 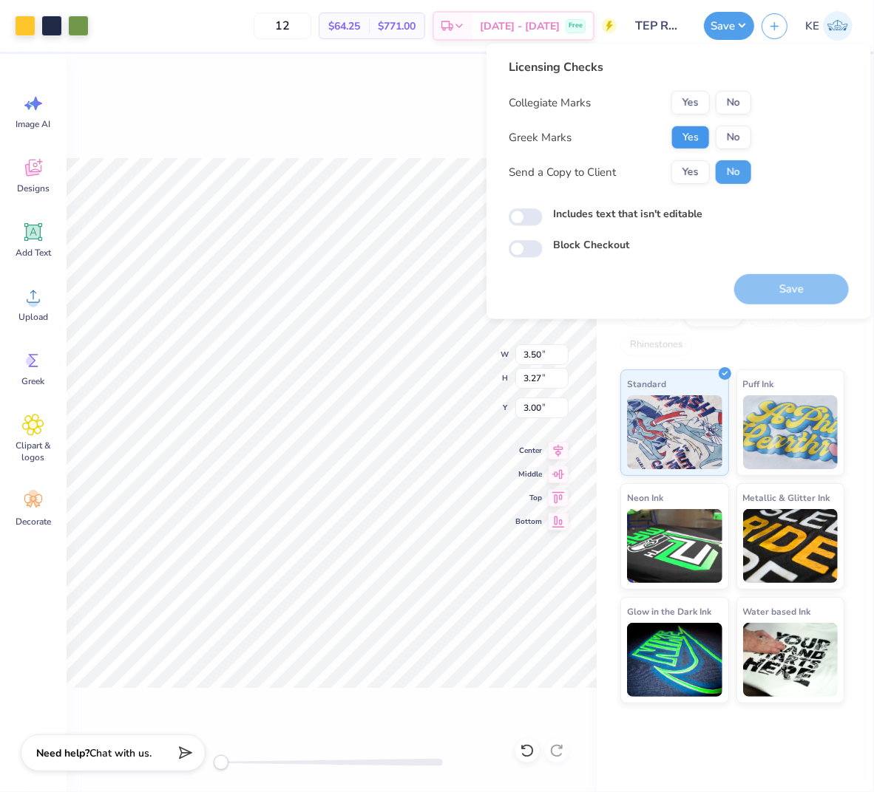 I want to click on div: Collegiate Marks, so click(x=549, y=103).